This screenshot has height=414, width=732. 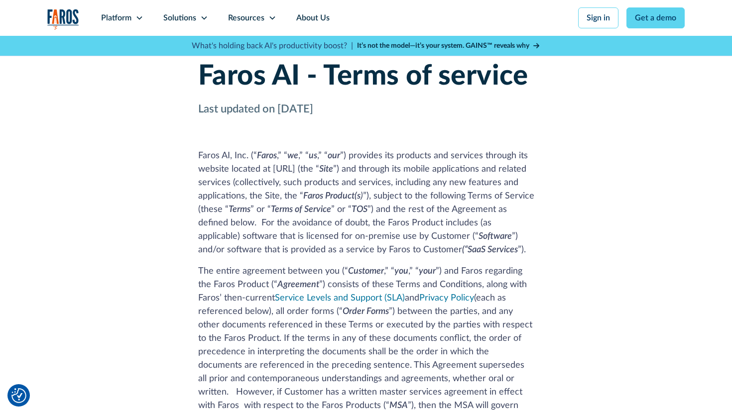 I want to click on em: Order Forms, so click(x=366, y=312).